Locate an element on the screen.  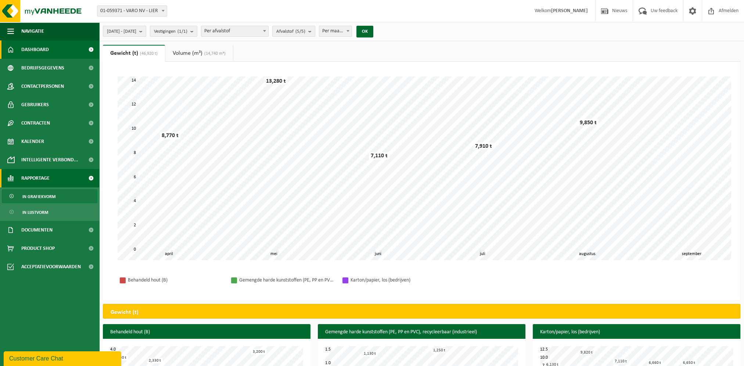
h3: Gemengde harde kunststoffen (PE, PP en PVC), recycleerbaar (industrieel) is located at coordinates (421, 332).